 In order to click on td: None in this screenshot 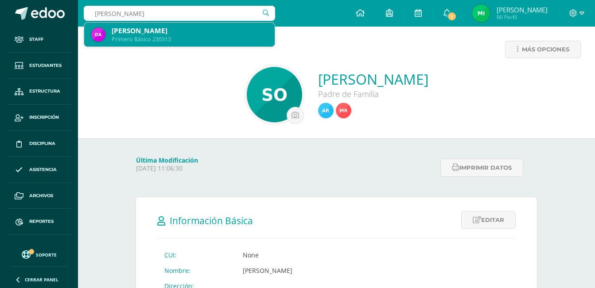, I will do `click(294, 255)`.